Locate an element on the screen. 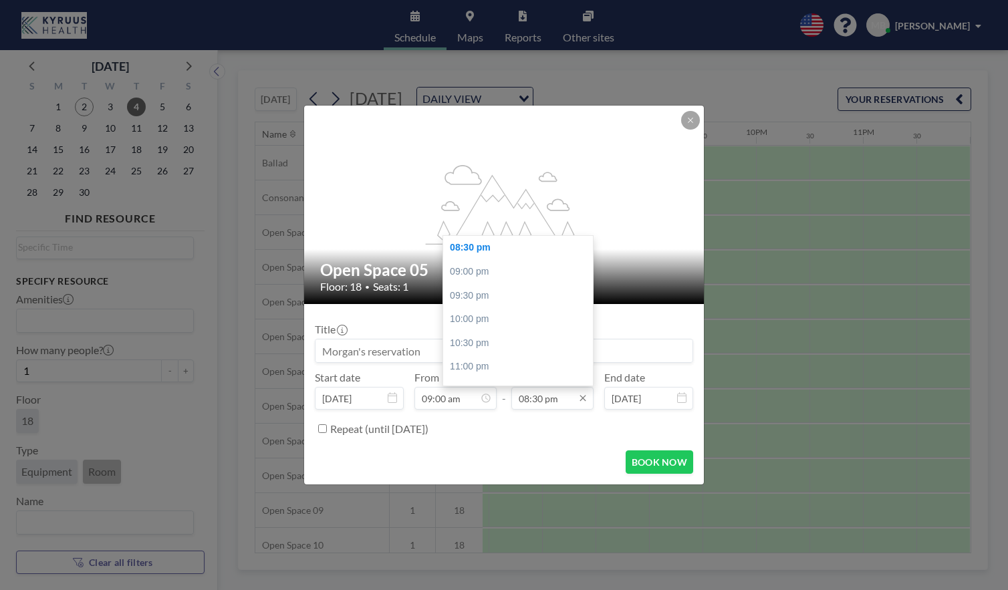  label: End date is located at coordinates (624, 377).